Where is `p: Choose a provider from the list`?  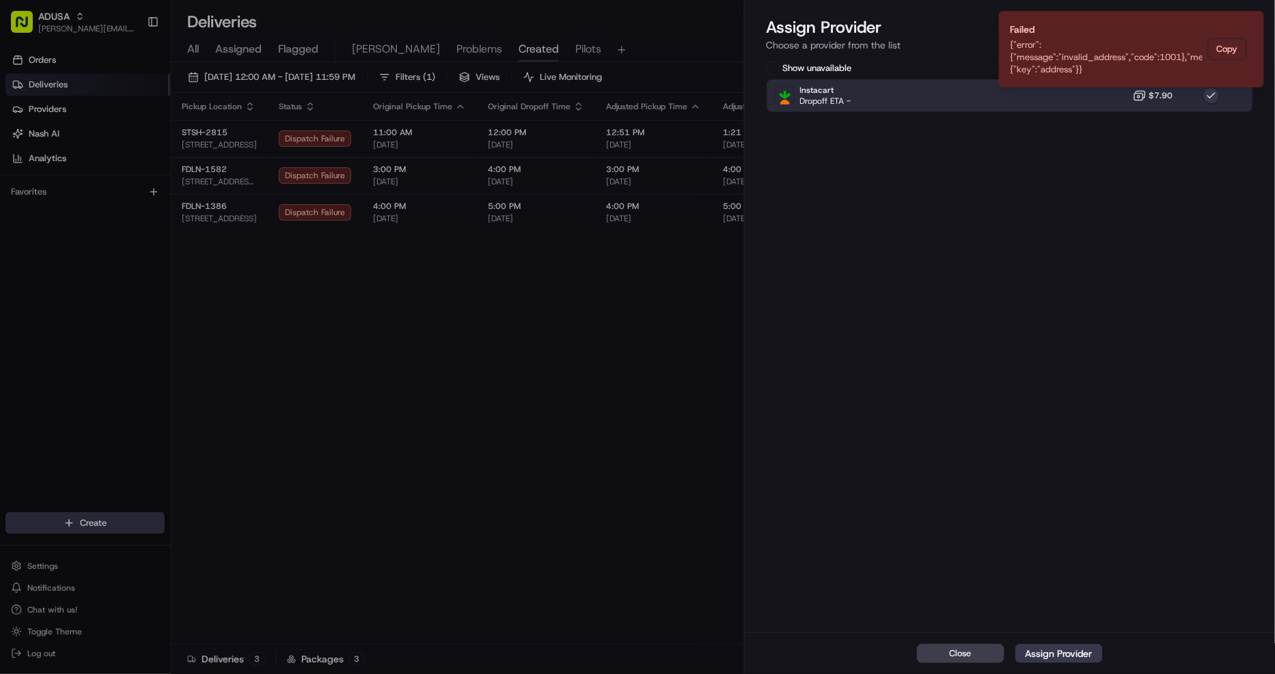 p: Choose a provider from the list is located at coordinates (1010, 45).